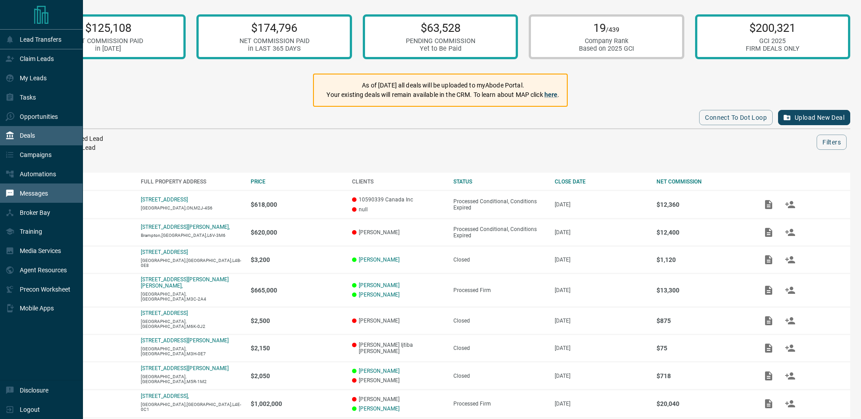 This screenshot has width=861, height=419. Describe the element at coordinates (607, 41) in the screenshot. I see `div: Company Rank` at that location.